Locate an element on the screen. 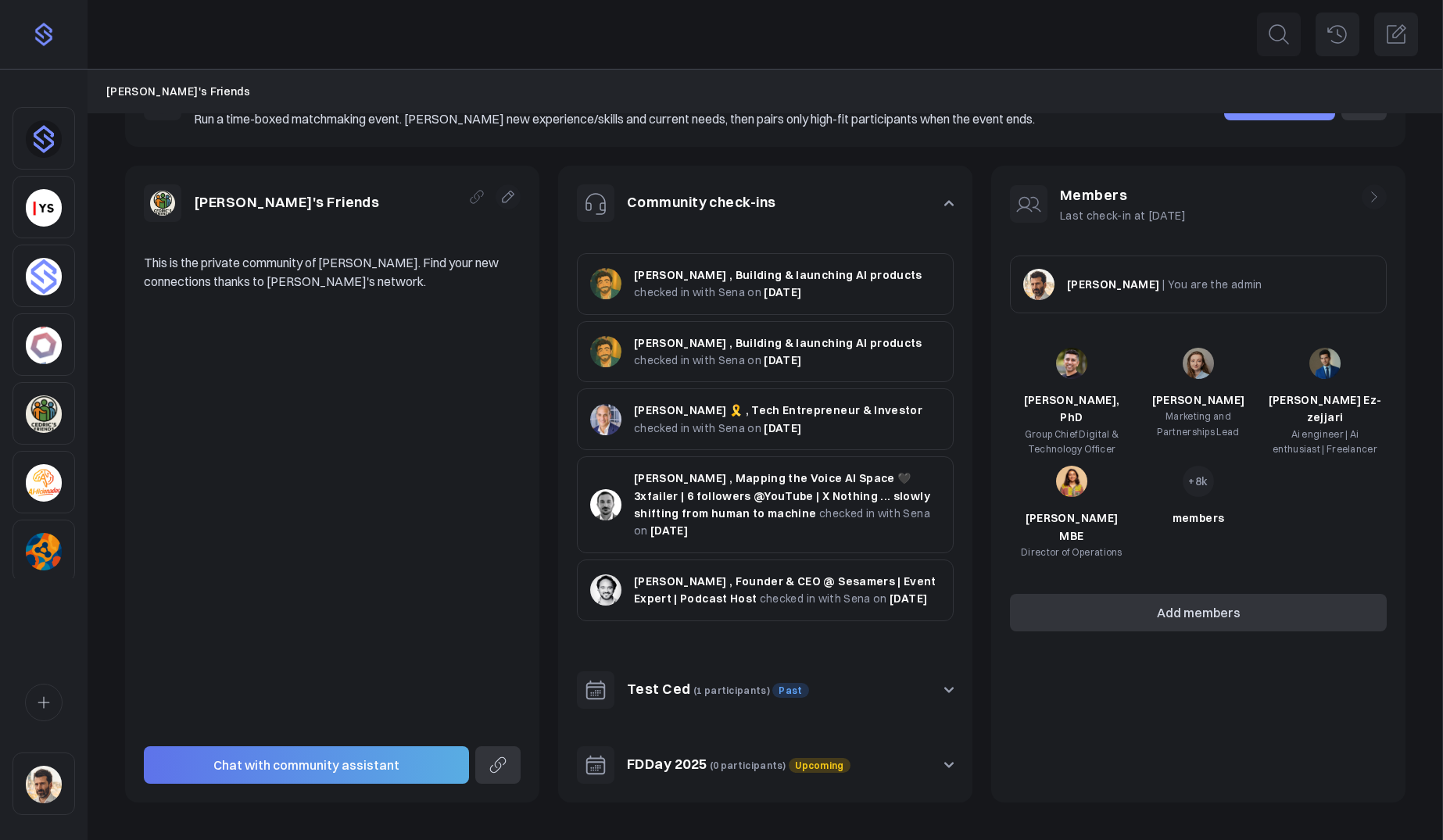 The image size is (1443, 840). span: Past is located at coordinates (791, 690).